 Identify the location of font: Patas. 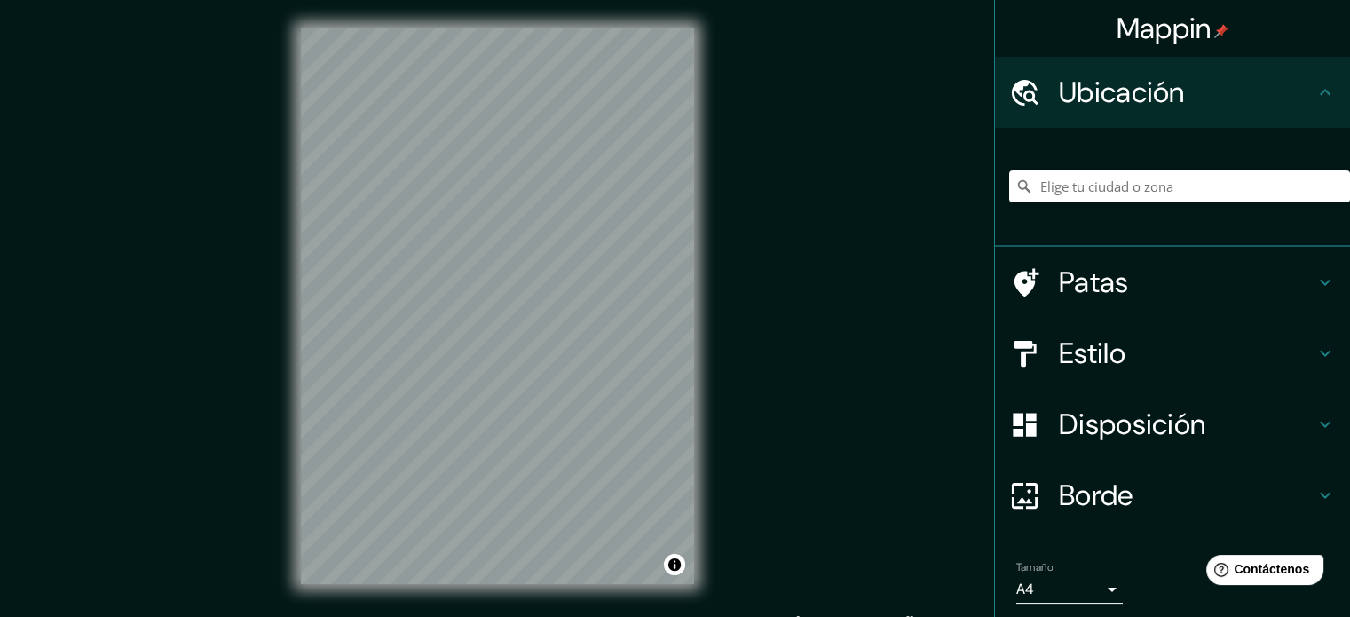
(1094, 282).